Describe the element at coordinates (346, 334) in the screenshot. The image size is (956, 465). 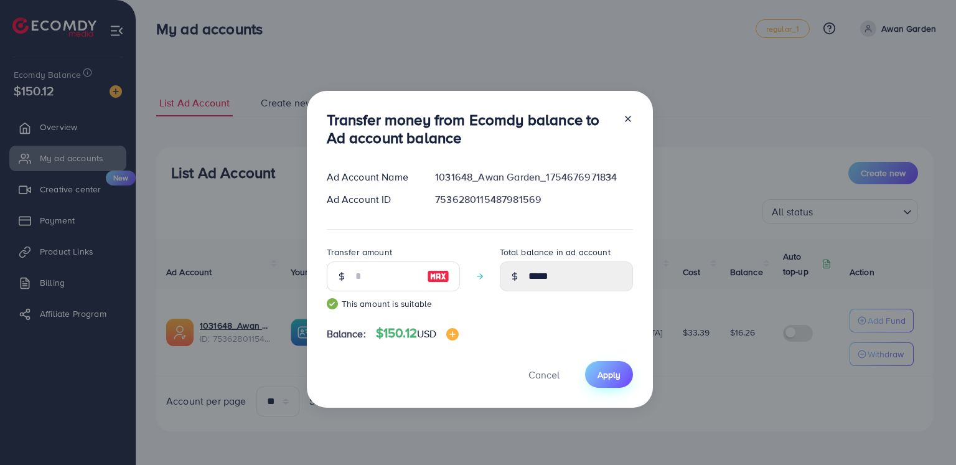
I see `span: Balance:` at that location.